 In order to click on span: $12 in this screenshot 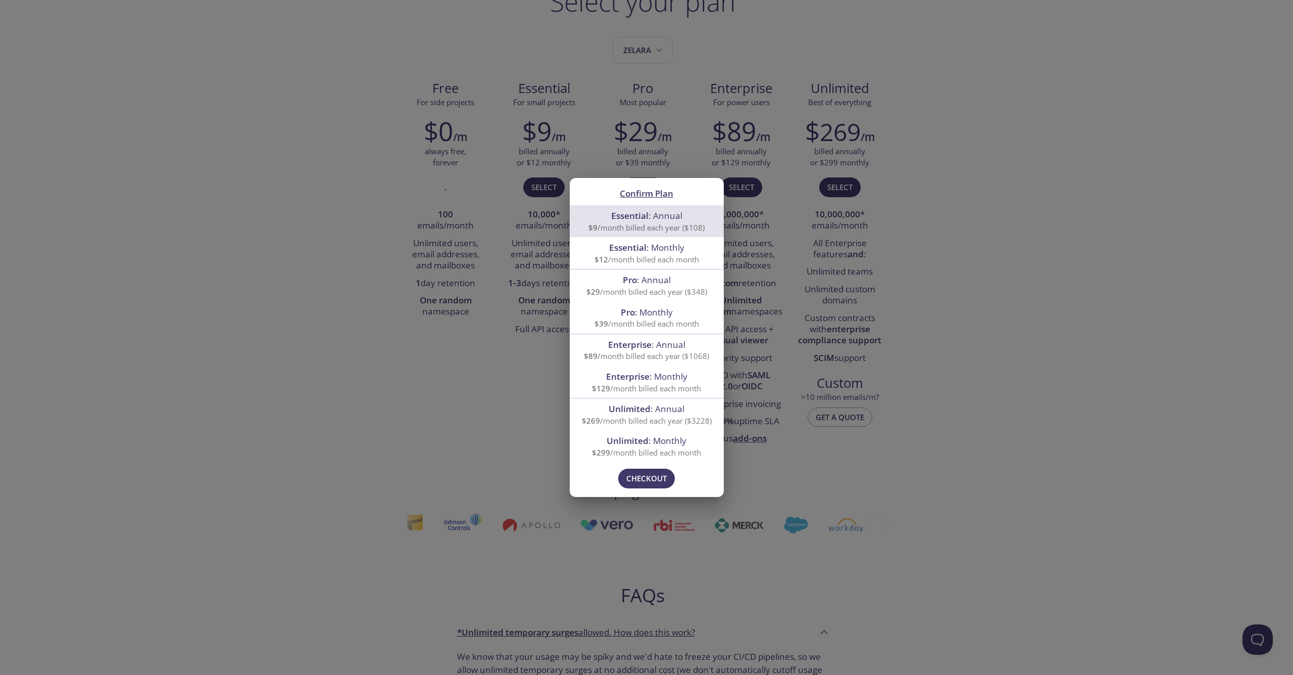, I will do `click(601, 259)`.